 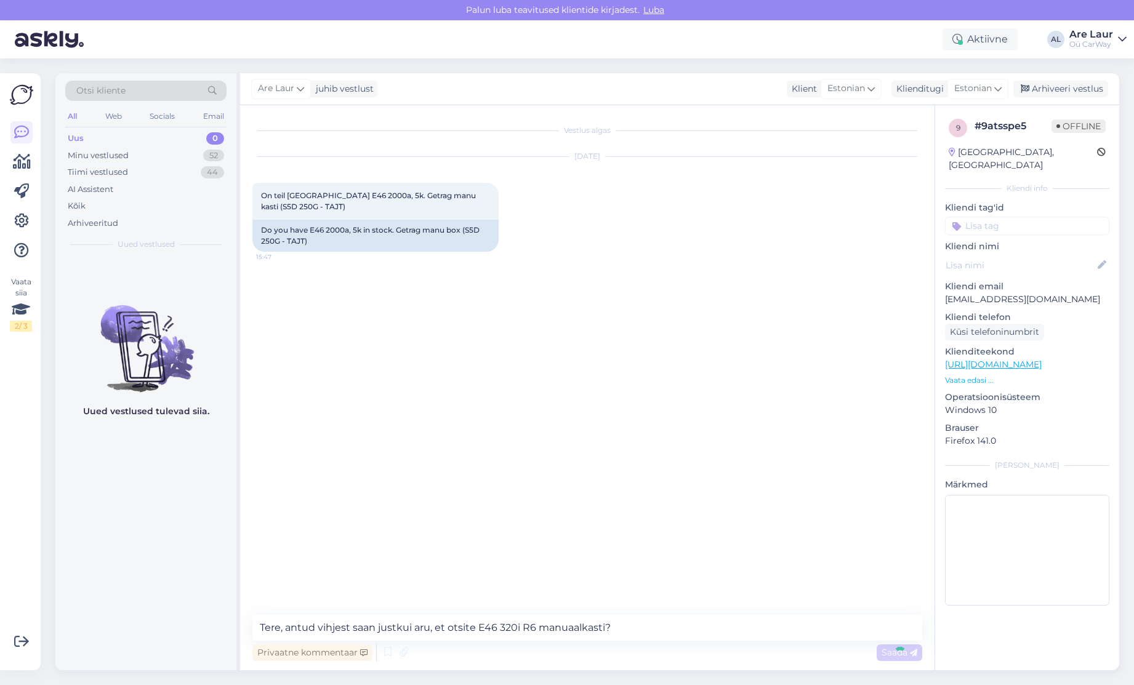 I want to click on div: AL, so click(x=1056, y=39).